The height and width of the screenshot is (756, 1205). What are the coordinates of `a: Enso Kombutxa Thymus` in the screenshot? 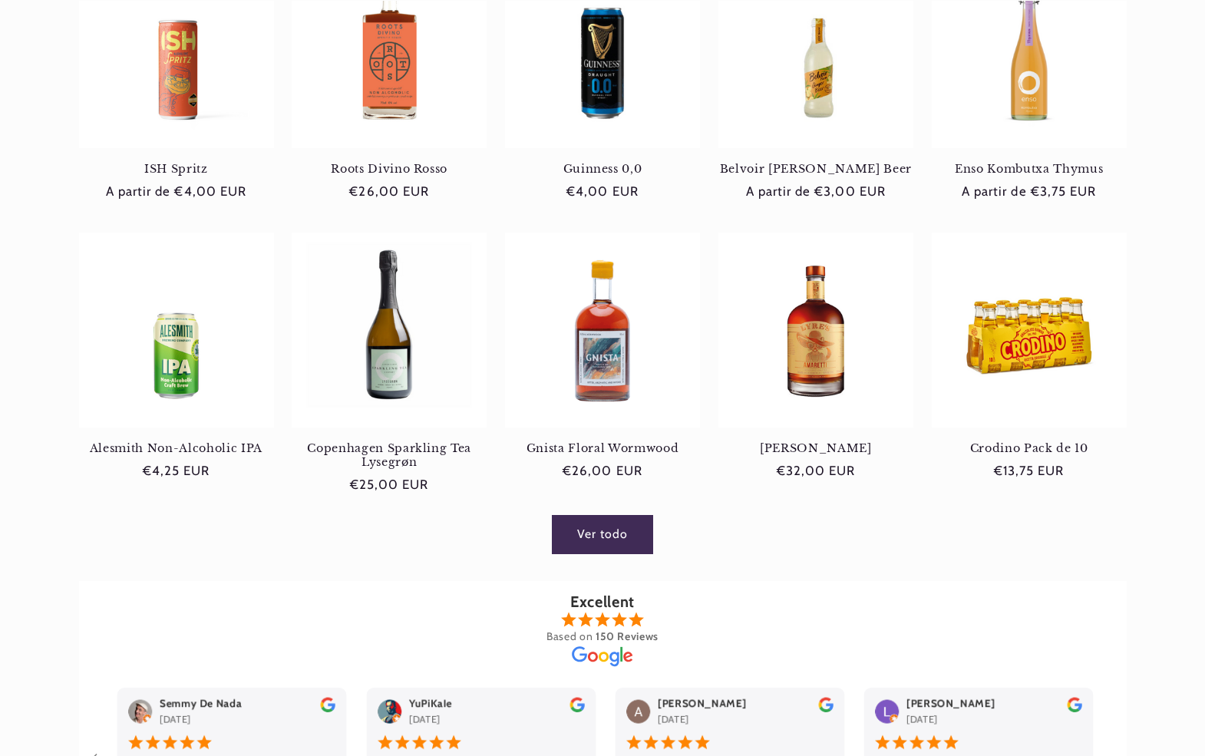 It's located at (1030, 169).